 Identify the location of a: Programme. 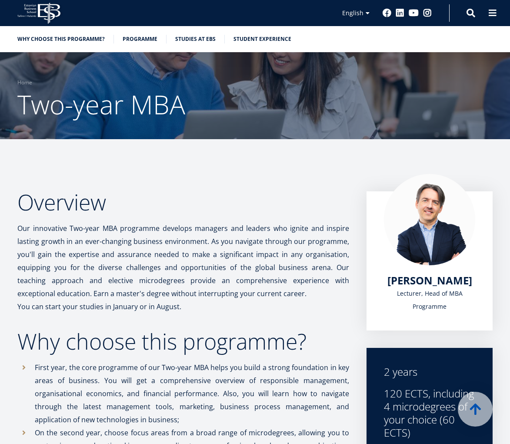
(140, 39).